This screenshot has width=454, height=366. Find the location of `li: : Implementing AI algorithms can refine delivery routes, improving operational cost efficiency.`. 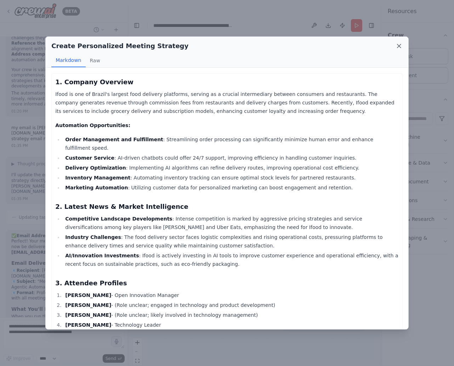

li: : Implementing AI algorithms can refine delivery routes, improving operational cost efficiency. is located at coordinates (231, 168).